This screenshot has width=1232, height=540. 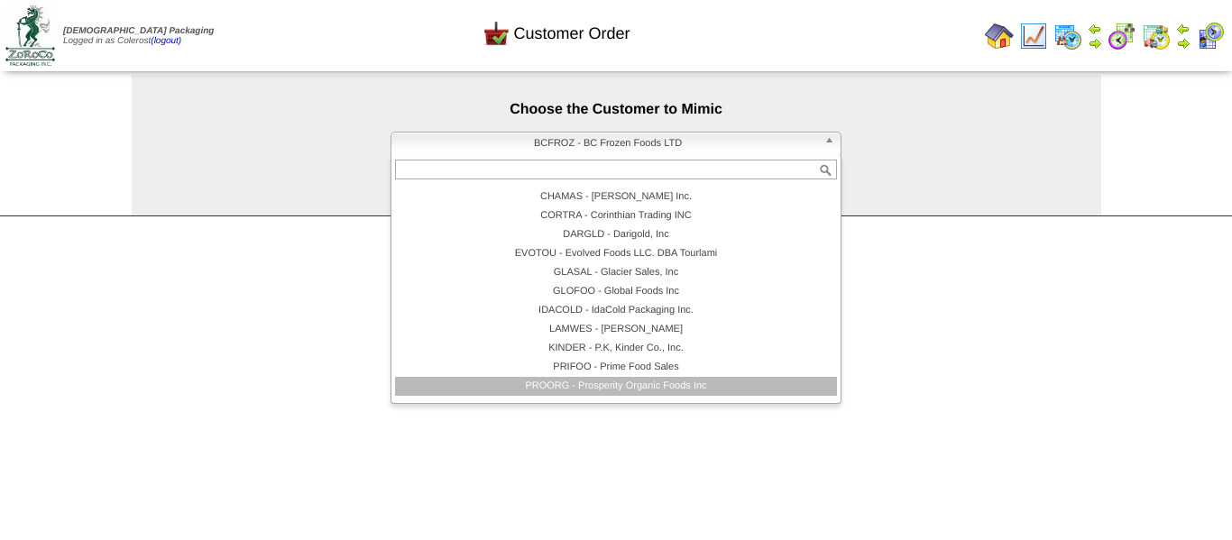 I want to click on img: calendarinout.gif, so click(x=1156, y=36).